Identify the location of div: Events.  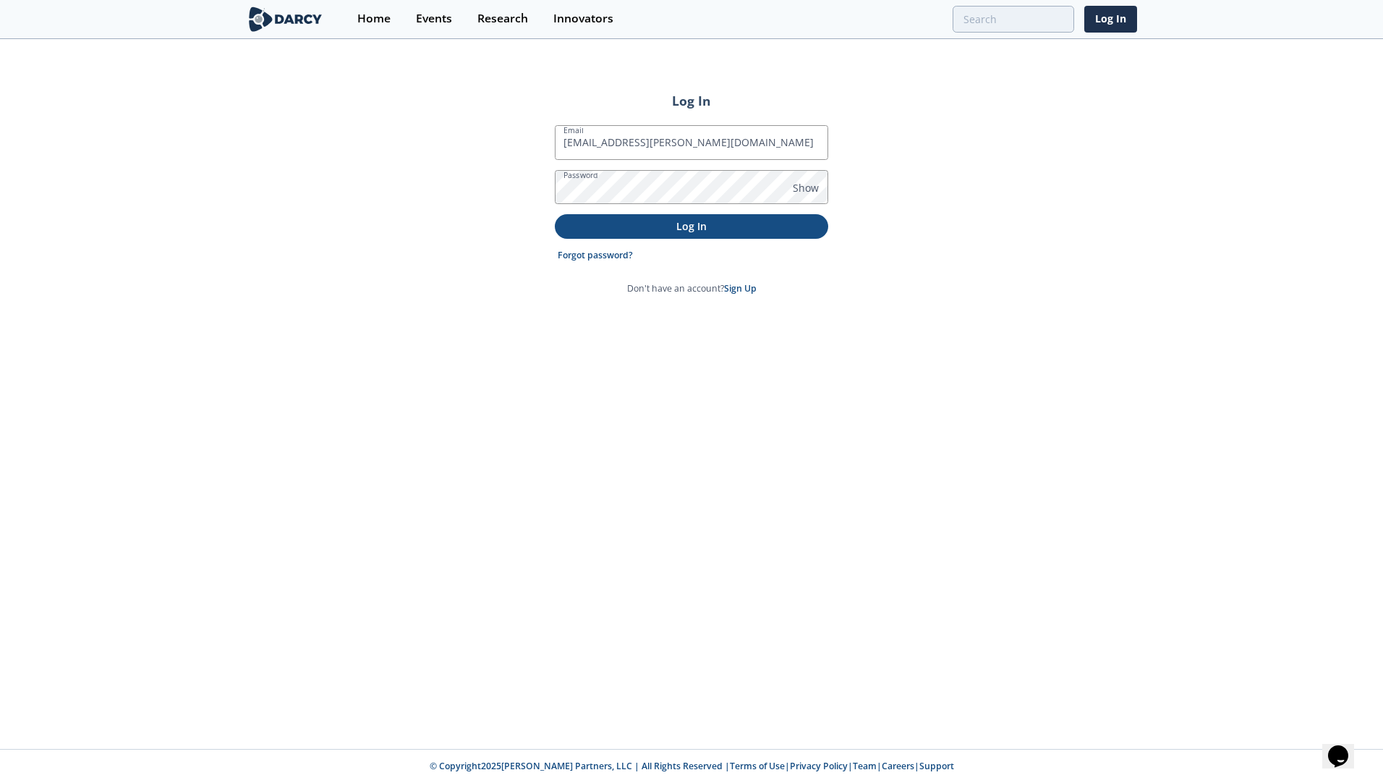
(434, 19).